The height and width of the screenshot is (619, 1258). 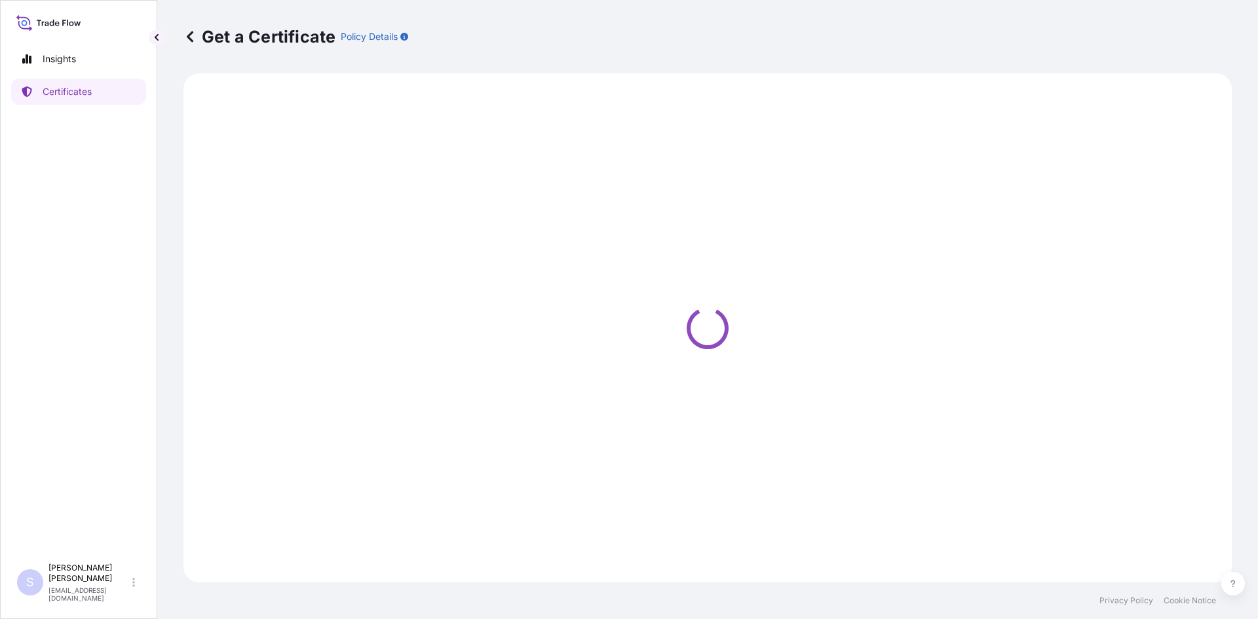 What do you see at coordinates (1190, 601) in the screenshot?
I see `a: Cookie Notice` at bounding box center [1190, 601].